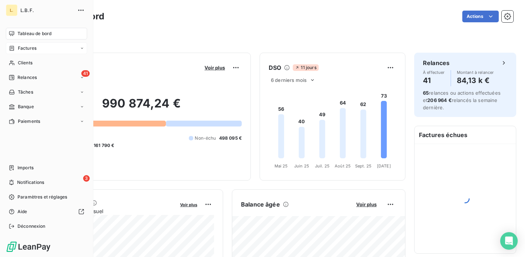  Describe the element at coordinates (31, 226) in the screenshot. I see `span: Déconnexion` at that location.